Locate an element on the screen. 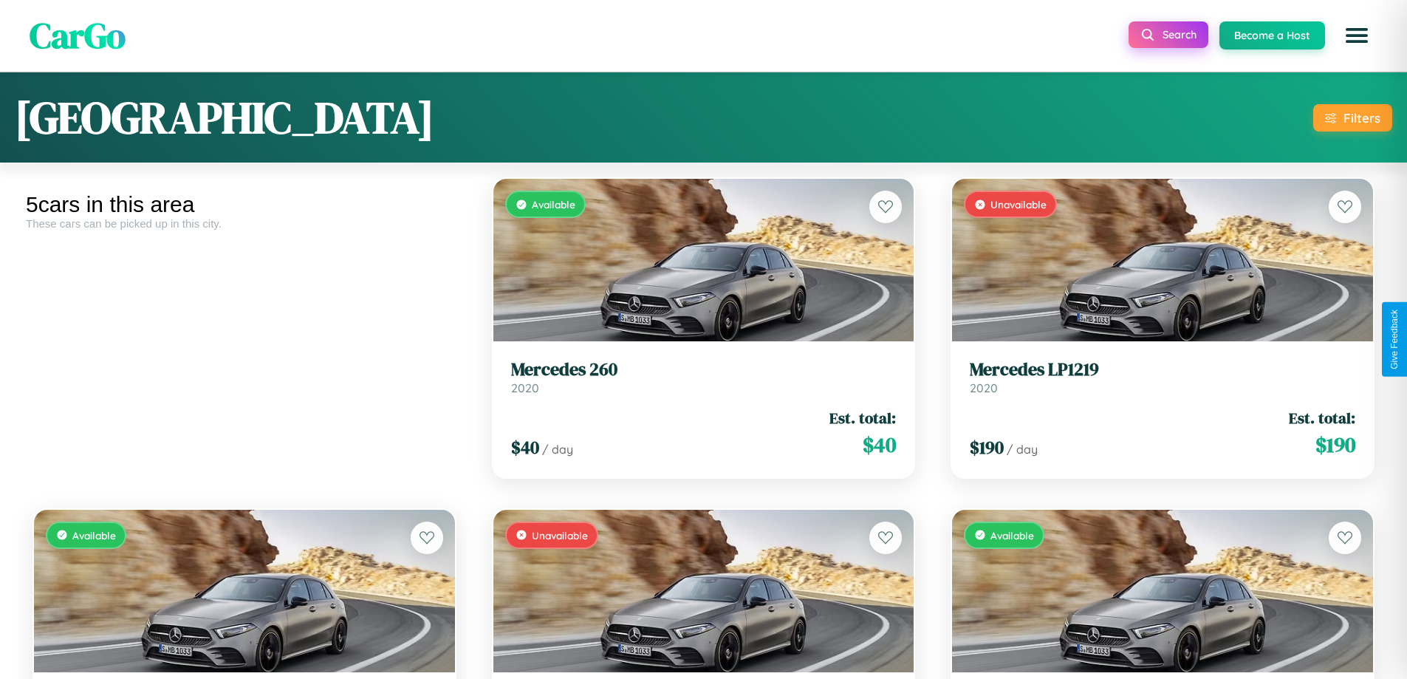 Image resolution: width=1407 pixels, height=679 pixels. button: Open menu is located at coordinates (1357, 35).